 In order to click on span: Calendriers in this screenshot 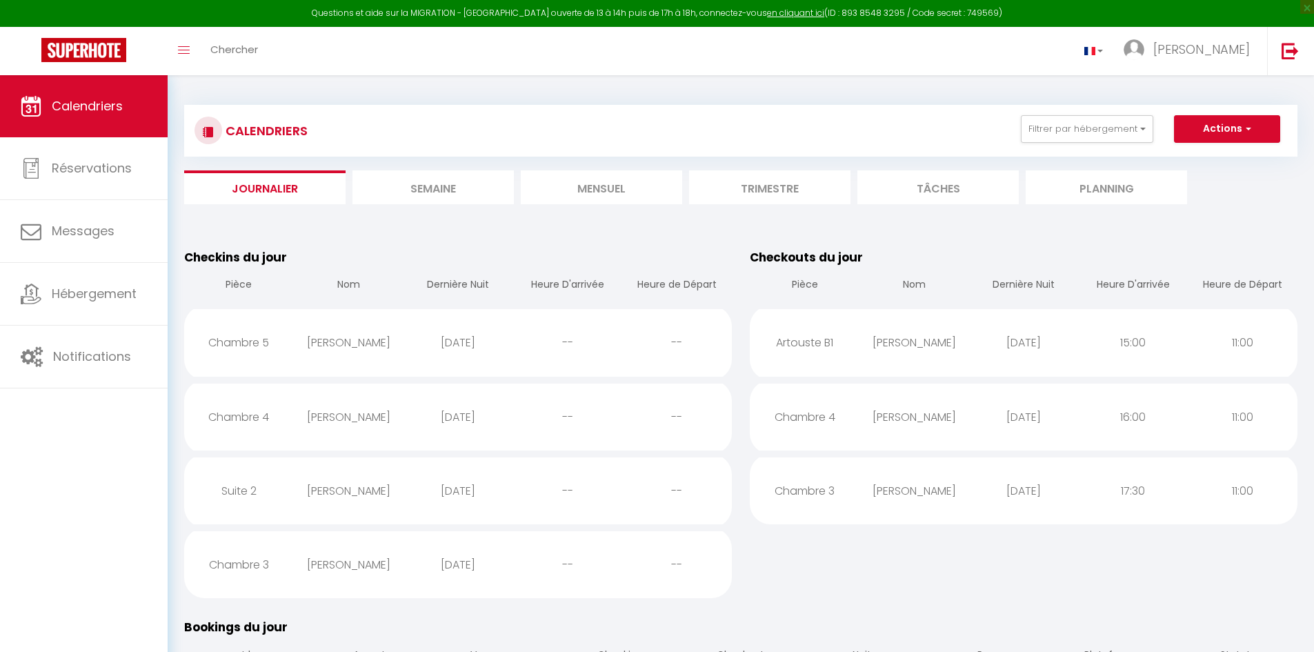, I will do `click(87, 106)`.